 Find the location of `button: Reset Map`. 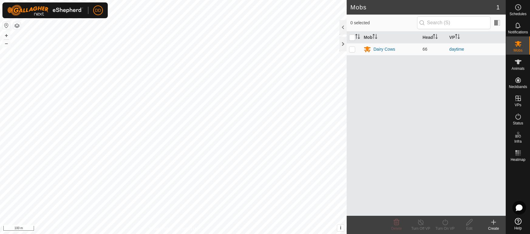

button: Reset Map is located at coordinates (6, 25).